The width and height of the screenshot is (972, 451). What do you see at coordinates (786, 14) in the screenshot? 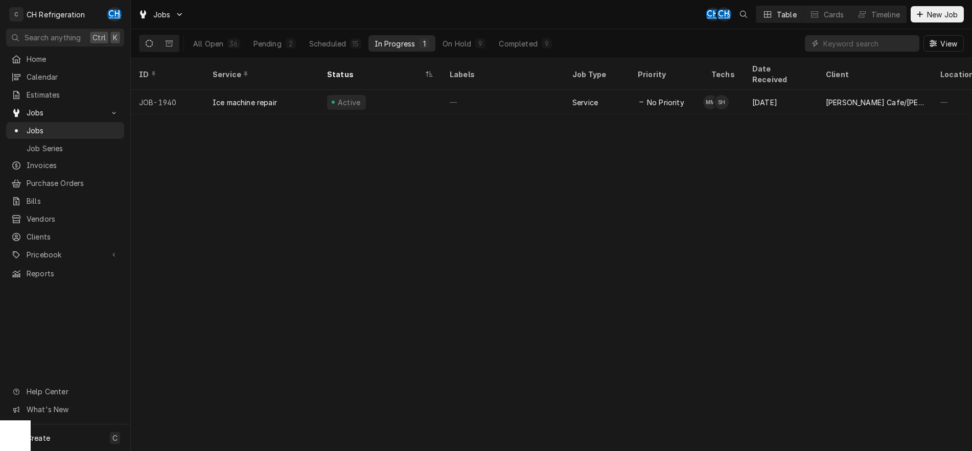
I see `div: Table` at bounding box center [786, 14].